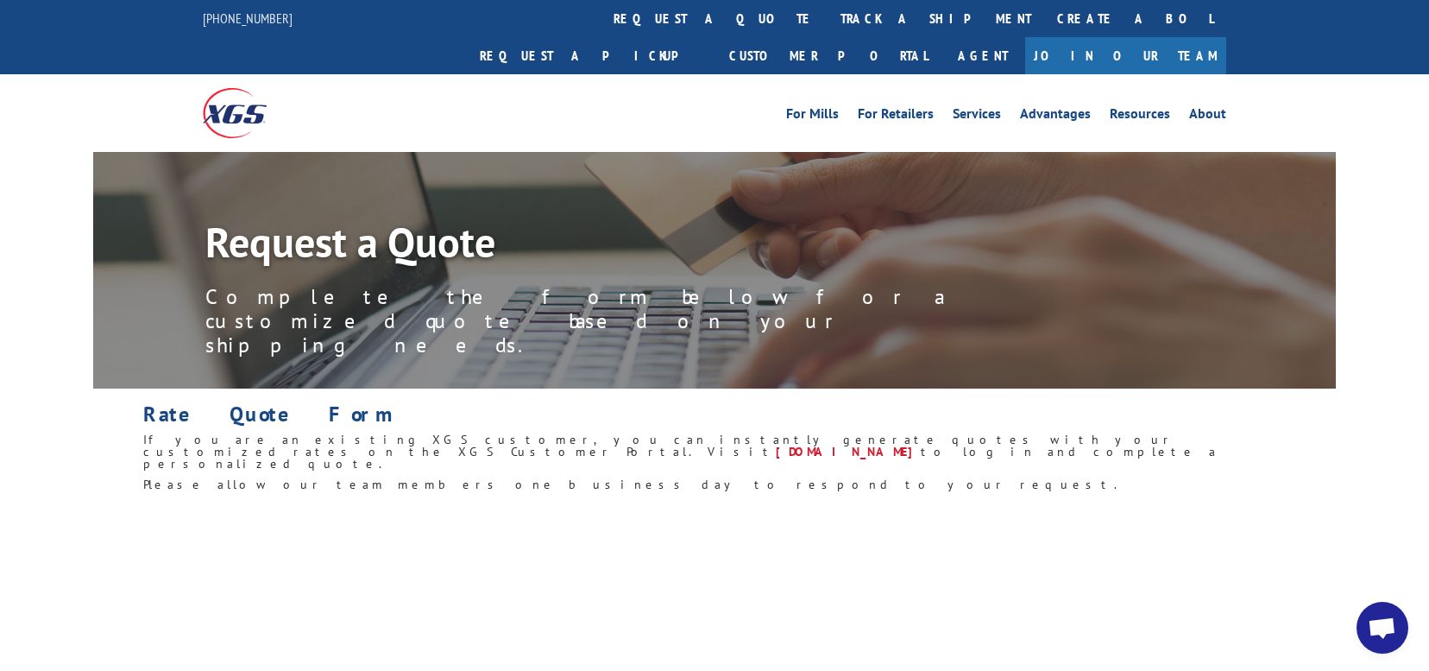 The width and height of the screenshot is (1429, 671). What do you see at coordinates (659, 445) in the screenshot?
I see `span: If you are an existing XGS customer, you can instantly generate quotes with your customized rates...` at bounding box center [659, 445].